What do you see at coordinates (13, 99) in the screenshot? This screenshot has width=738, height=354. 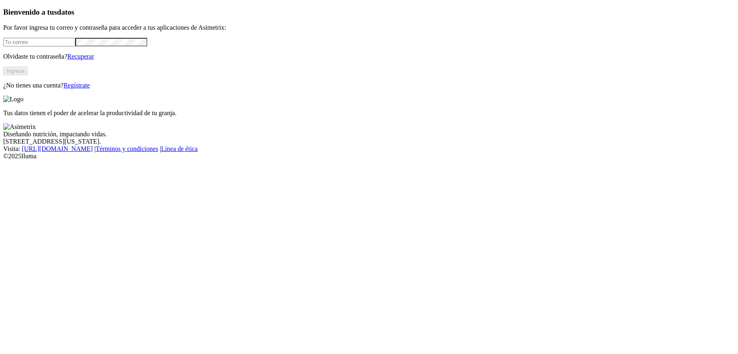 I see `img: Logo` at bounding box center [13, 99].